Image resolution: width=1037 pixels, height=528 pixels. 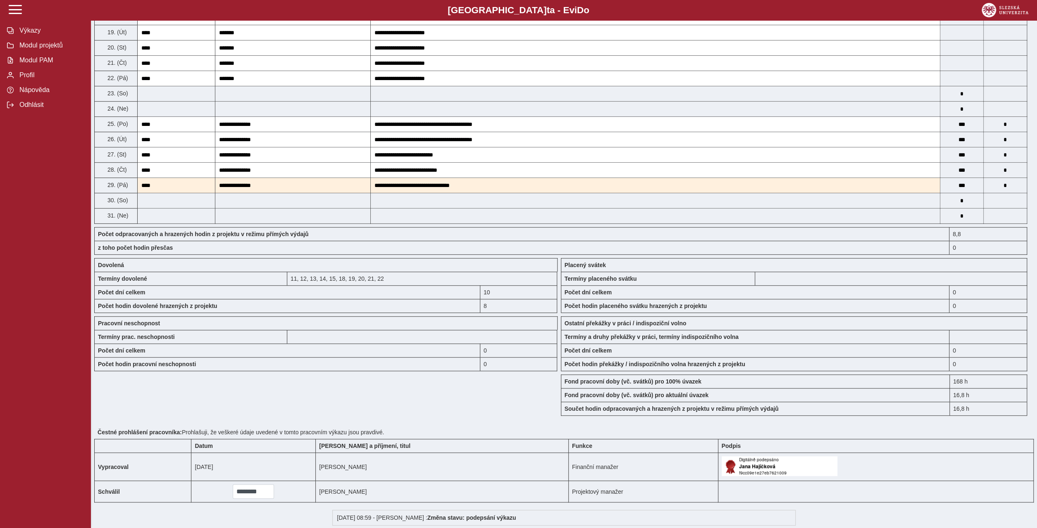 I want to click on span: 29. (Pá), so click(x=117, y=185).